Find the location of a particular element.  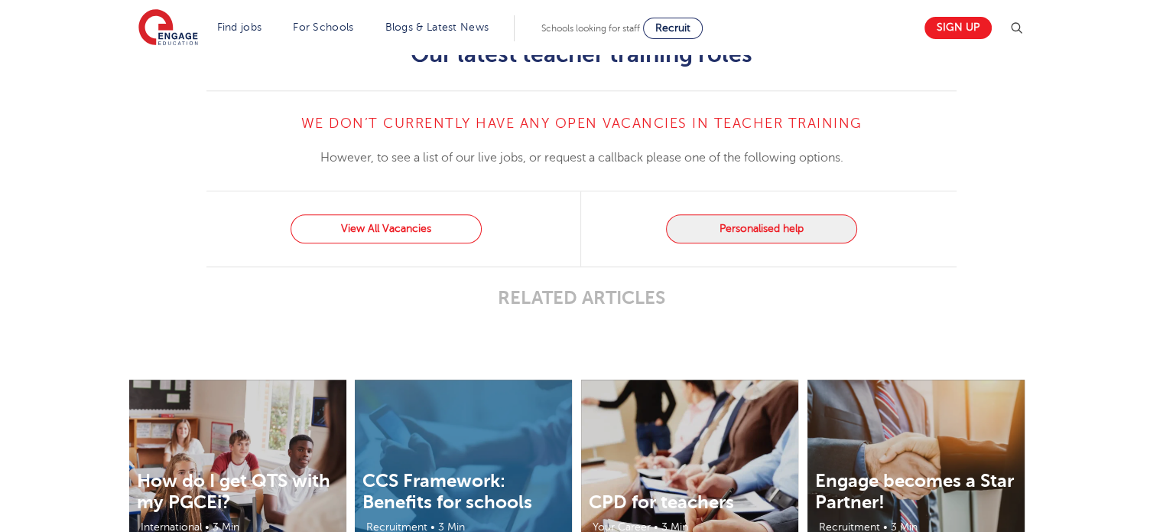

a: Find jobs is located at coordinates (239, 27).